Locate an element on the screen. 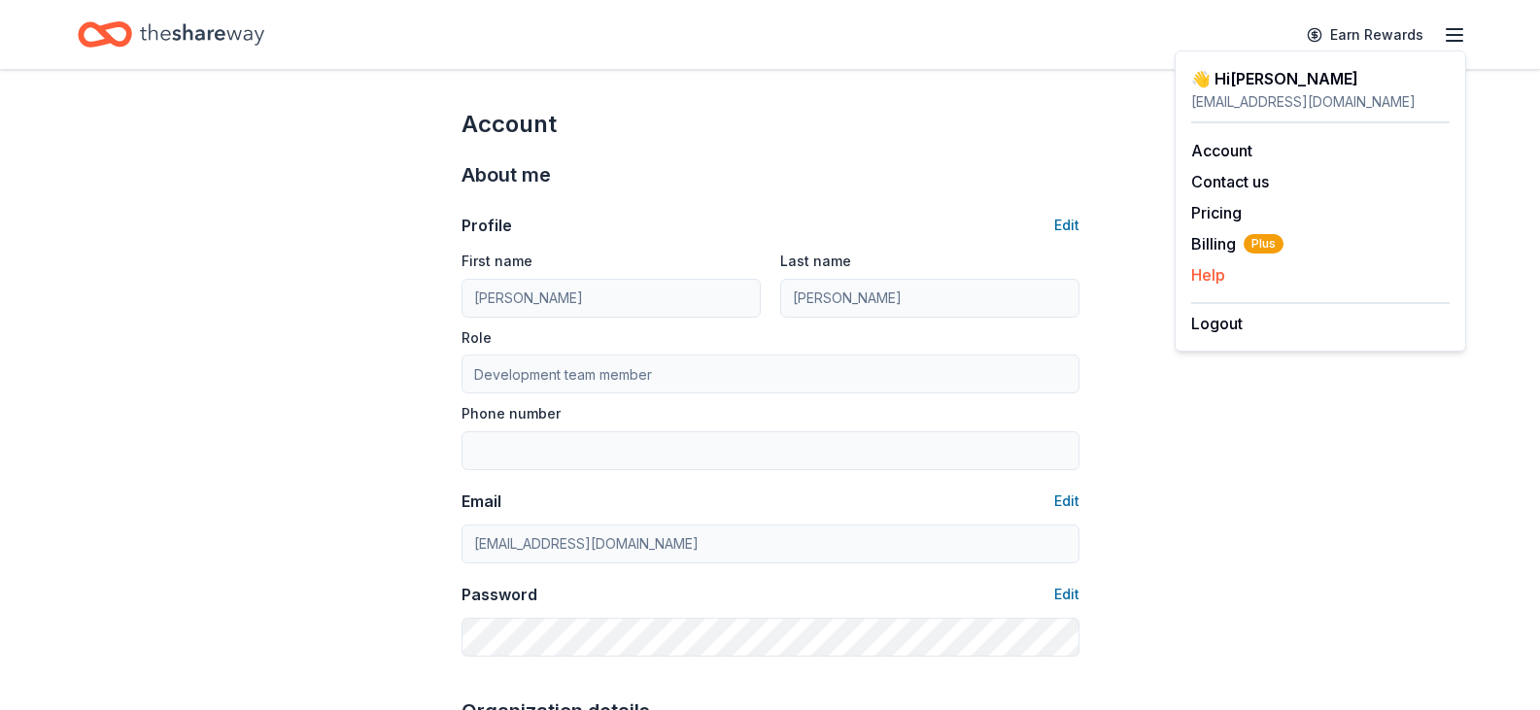 The image size is (1540, 710). a: Pricing is located at coordinates (1217, 213).